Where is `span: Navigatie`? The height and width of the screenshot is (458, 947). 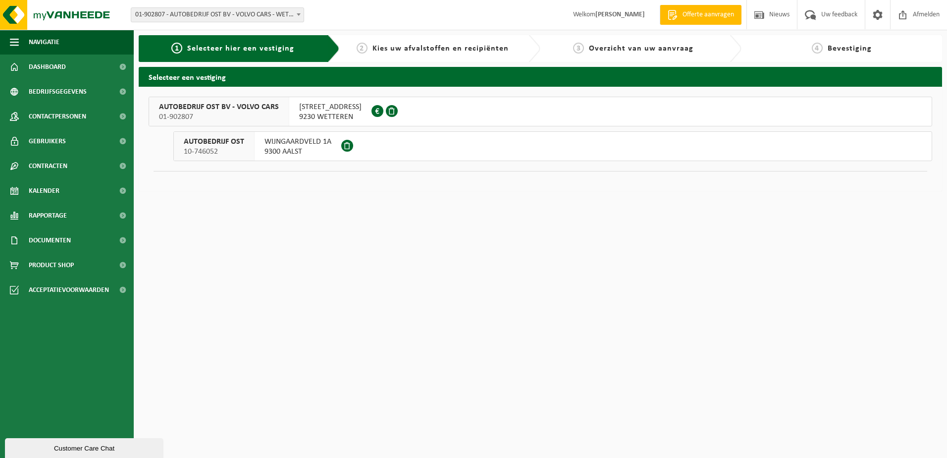 span: Navigatie is located at coordinates (44, 42).